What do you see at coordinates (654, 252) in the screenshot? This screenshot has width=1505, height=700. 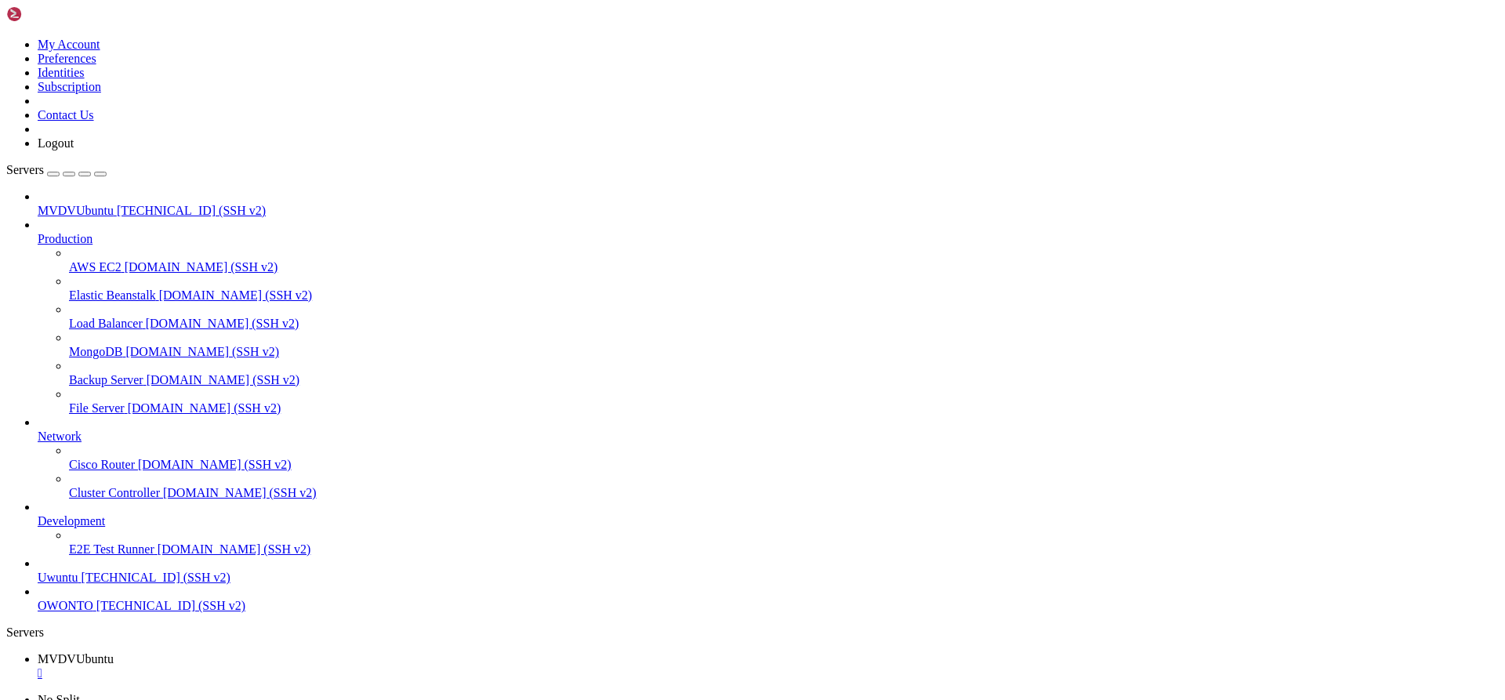 I see `x-row: root@MVDVUbuntu:/home/Administrador# sudo apt update` at bounding box center [654, 252].